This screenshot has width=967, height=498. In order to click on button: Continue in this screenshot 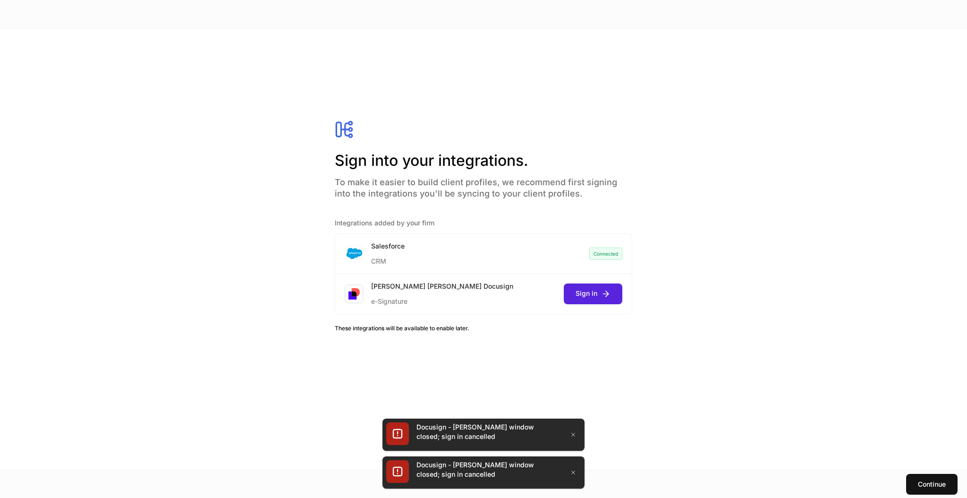, I will do `click(932, 484)`.